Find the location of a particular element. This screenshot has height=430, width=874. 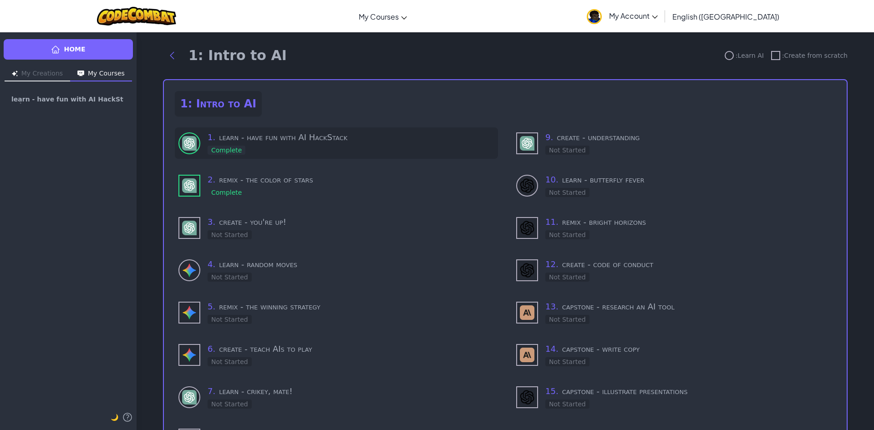

img: CodeCombat logo is located at coordinates (137, 16).